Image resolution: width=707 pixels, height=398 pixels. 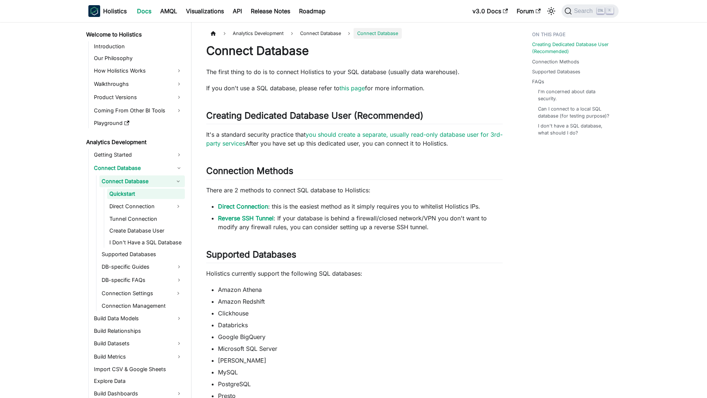 What do you see at coordinates (354, 273) in the screenshot?
I see `p: Holistics currently support the following SQL databases:` at bounding box center [354, 273].